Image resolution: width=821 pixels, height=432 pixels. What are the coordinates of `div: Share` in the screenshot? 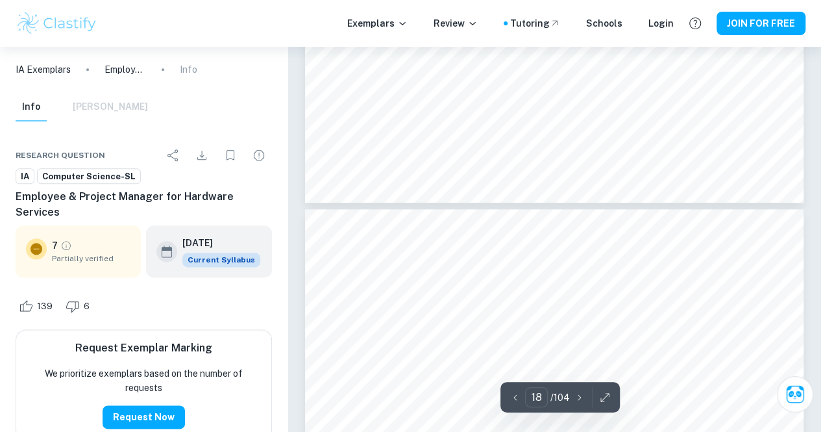 It's located at (173, 155).